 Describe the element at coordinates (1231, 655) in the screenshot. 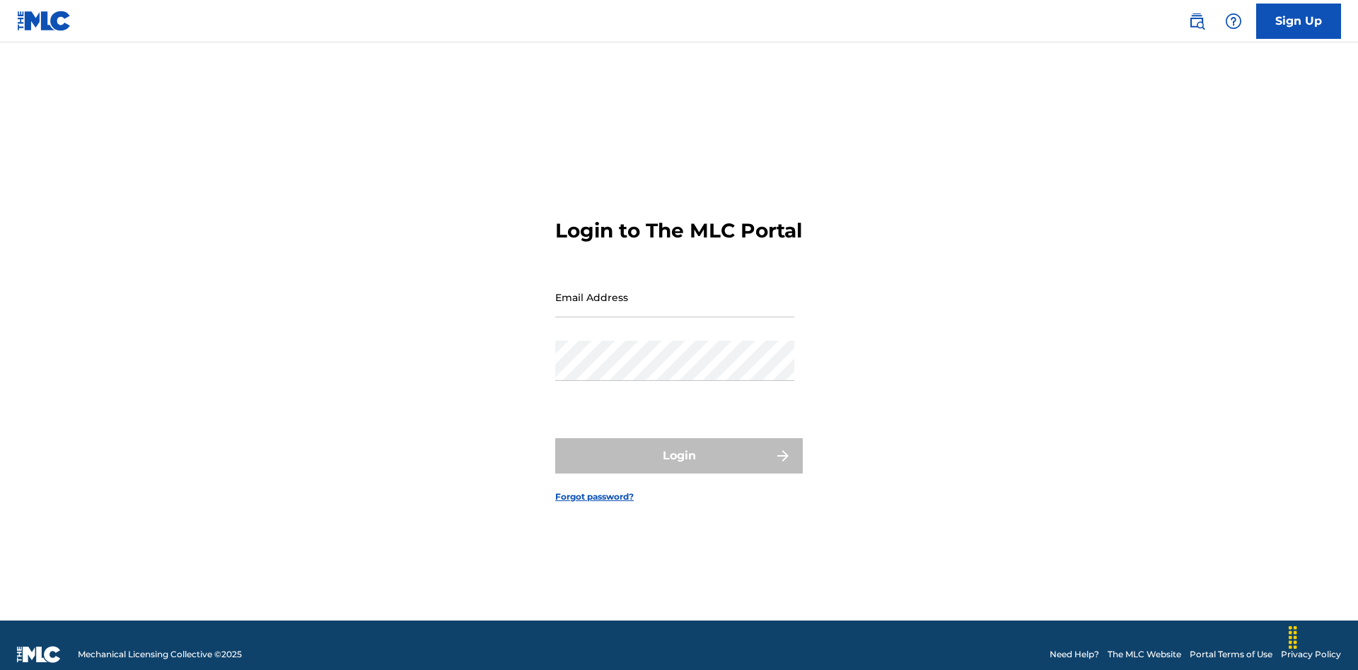

I see `a: Portal Terms of Use` at that location.